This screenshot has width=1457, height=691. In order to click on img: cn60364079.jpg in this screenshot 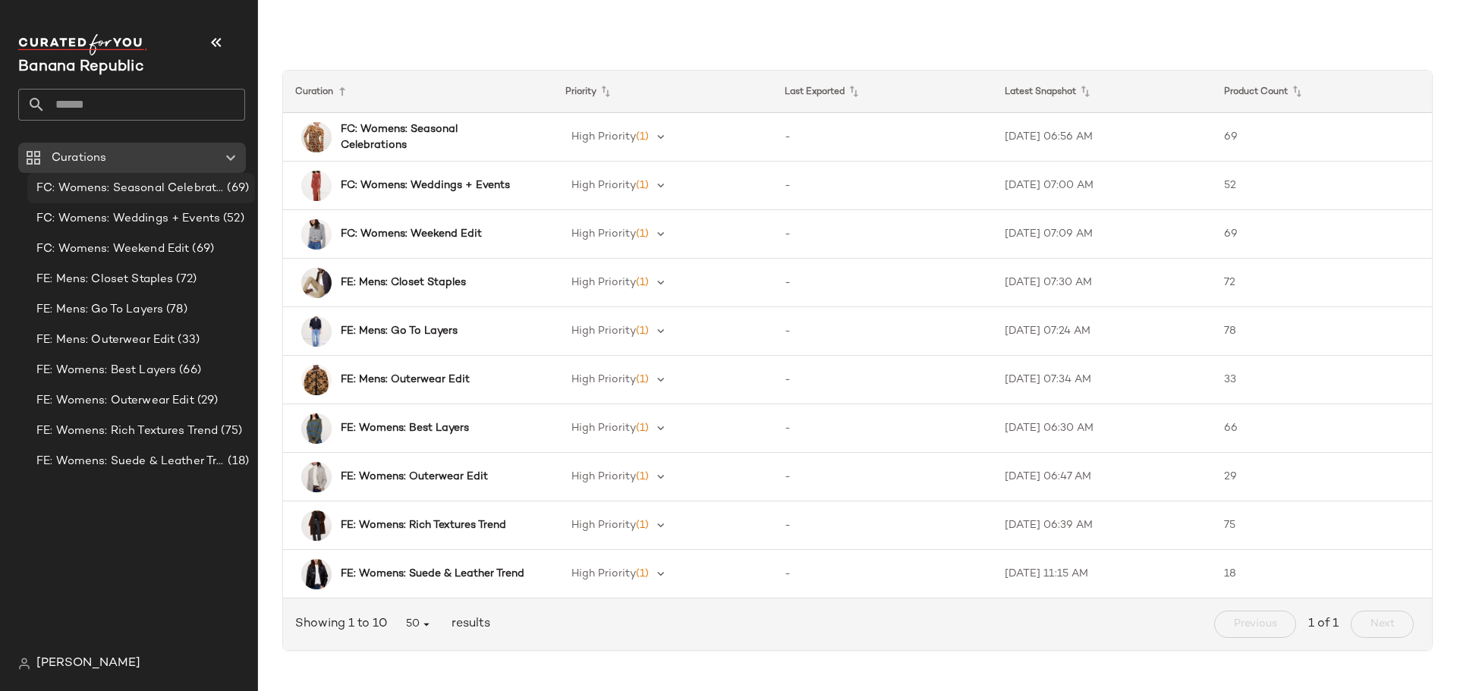, I will do `click(317, 332)`.